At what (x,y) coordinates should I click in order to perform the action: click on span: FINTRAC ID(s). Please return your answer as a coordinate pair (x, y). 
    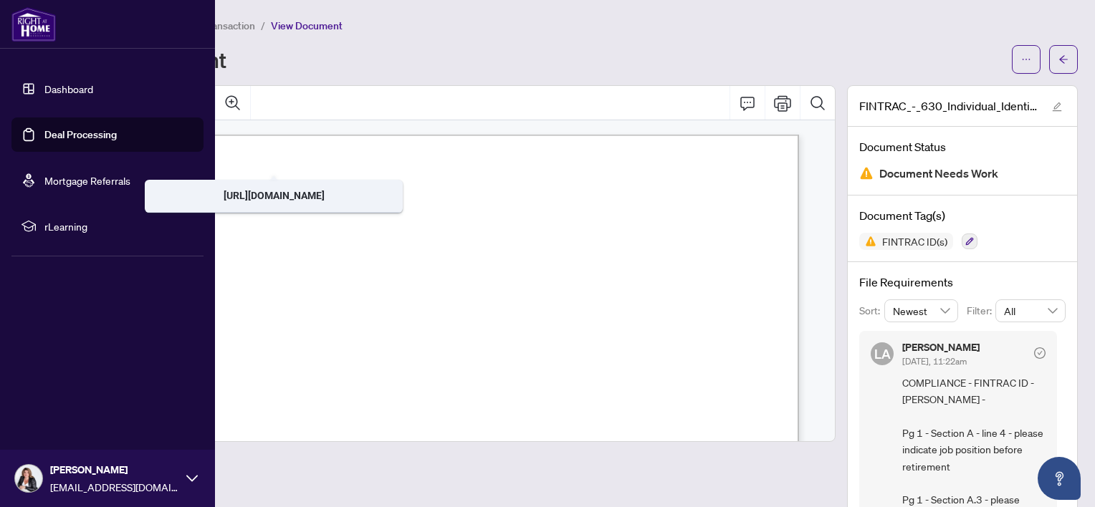
    Looking at the image, I should click on (914, 241).